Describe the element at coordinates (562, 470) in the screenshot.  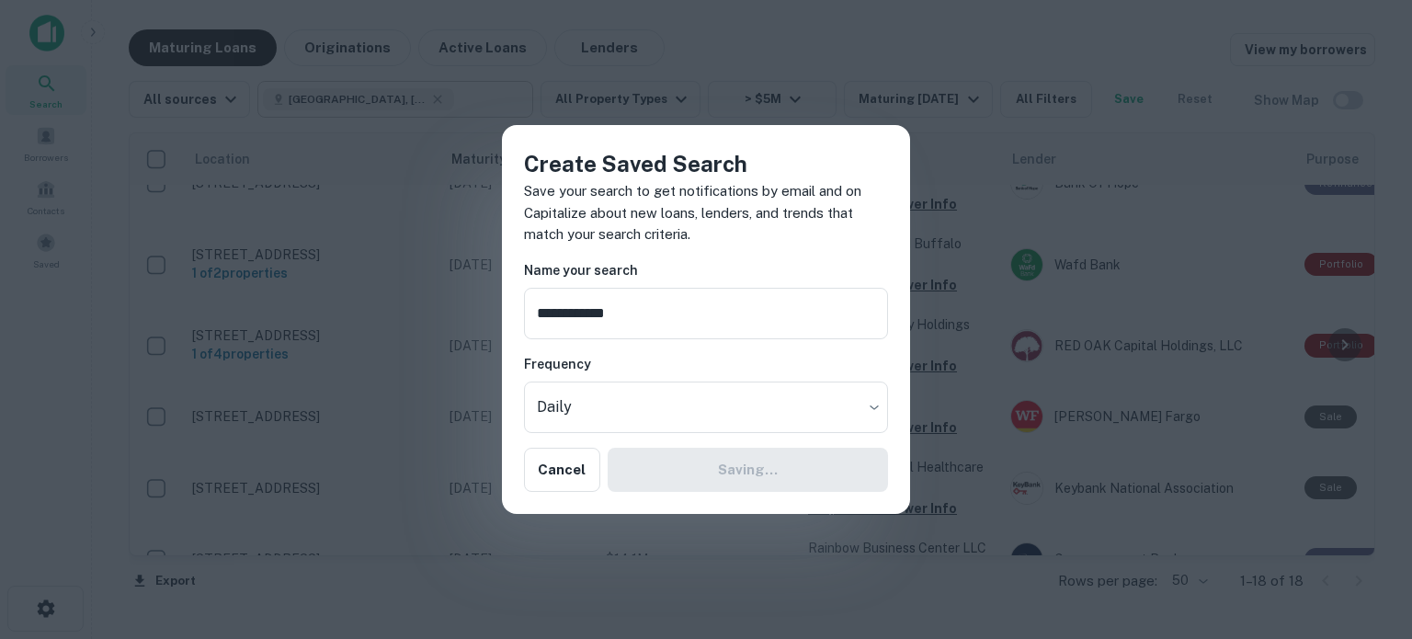
I see `button: Cancel` at that location.